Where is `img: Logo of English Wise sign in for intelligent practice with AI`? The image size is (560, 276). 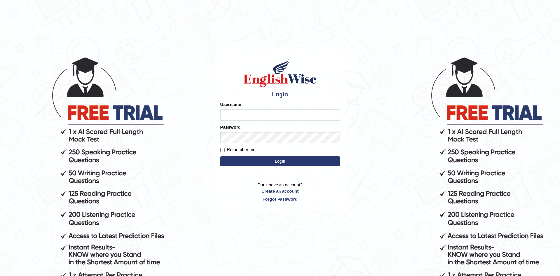 img: Logo of English Wise sign in for intelligent practice with AI is located at coordinates (280, 73).